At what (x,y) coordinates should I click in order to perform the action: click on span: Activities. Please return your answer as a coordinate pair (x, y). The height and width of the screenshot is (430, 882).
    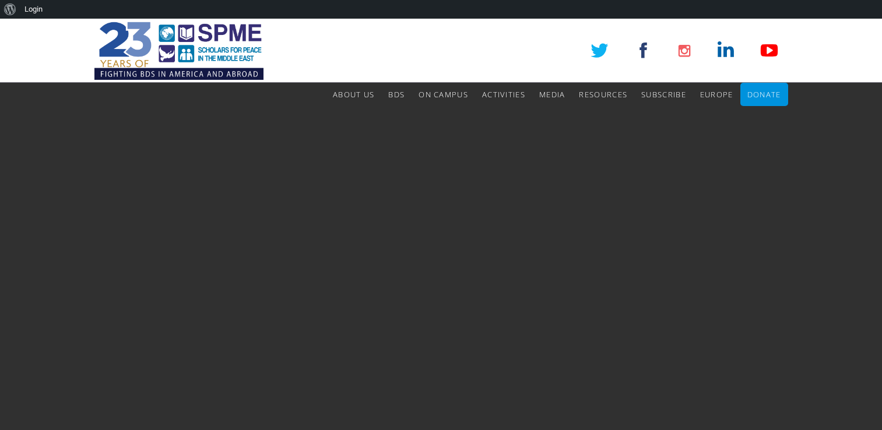
    Looking at the image, I should click on (504, 94).